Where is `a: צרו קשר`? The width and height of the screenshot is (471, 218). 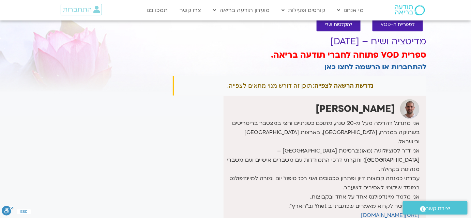
a: צרו קשר is located at coordinates (191, 10).